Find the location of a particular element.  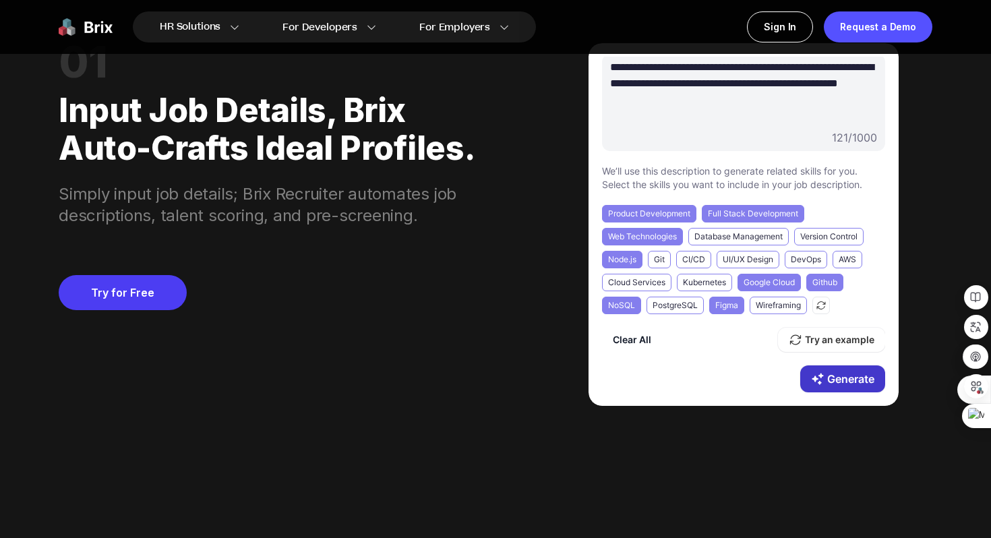

div: Google Cloud is located at coordinates (769, 282).